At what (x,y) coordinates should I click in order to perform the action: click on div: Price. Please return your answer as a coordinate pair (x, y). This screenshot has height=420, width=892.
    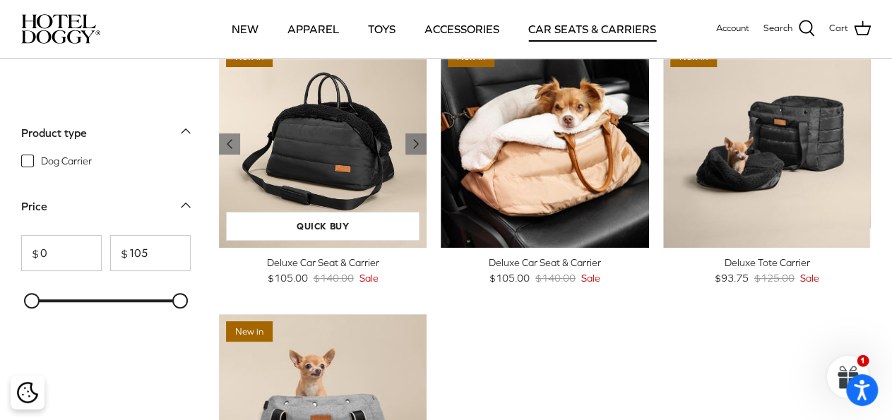
    Looking at the image, I should click on (34, 206).